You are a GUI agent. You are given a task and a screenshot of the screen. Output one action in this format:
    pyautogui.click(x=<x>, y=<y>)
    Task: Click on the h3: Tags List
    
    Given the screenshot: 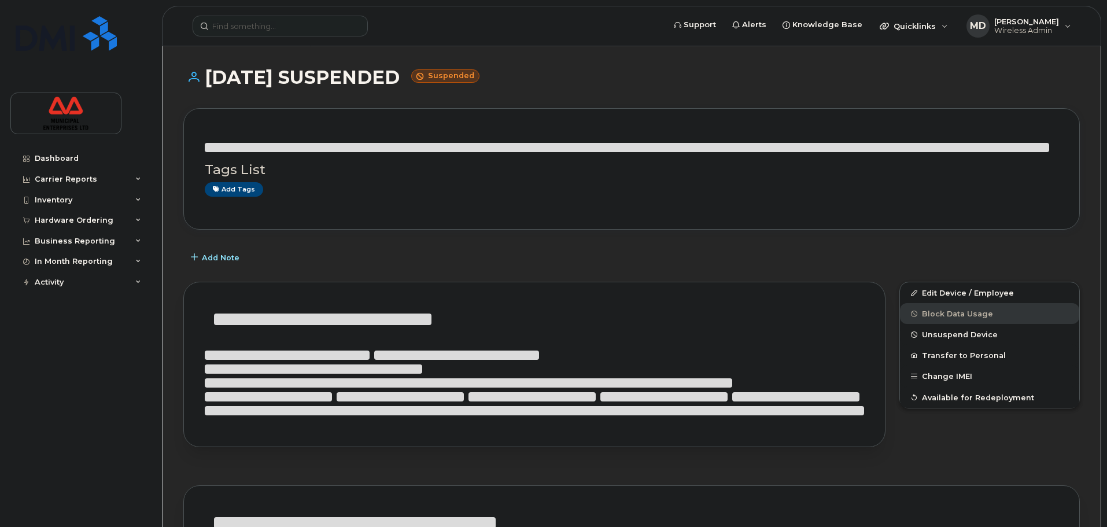 What is the action you would take?
    pyautogui.click(x=631, y=169)
    